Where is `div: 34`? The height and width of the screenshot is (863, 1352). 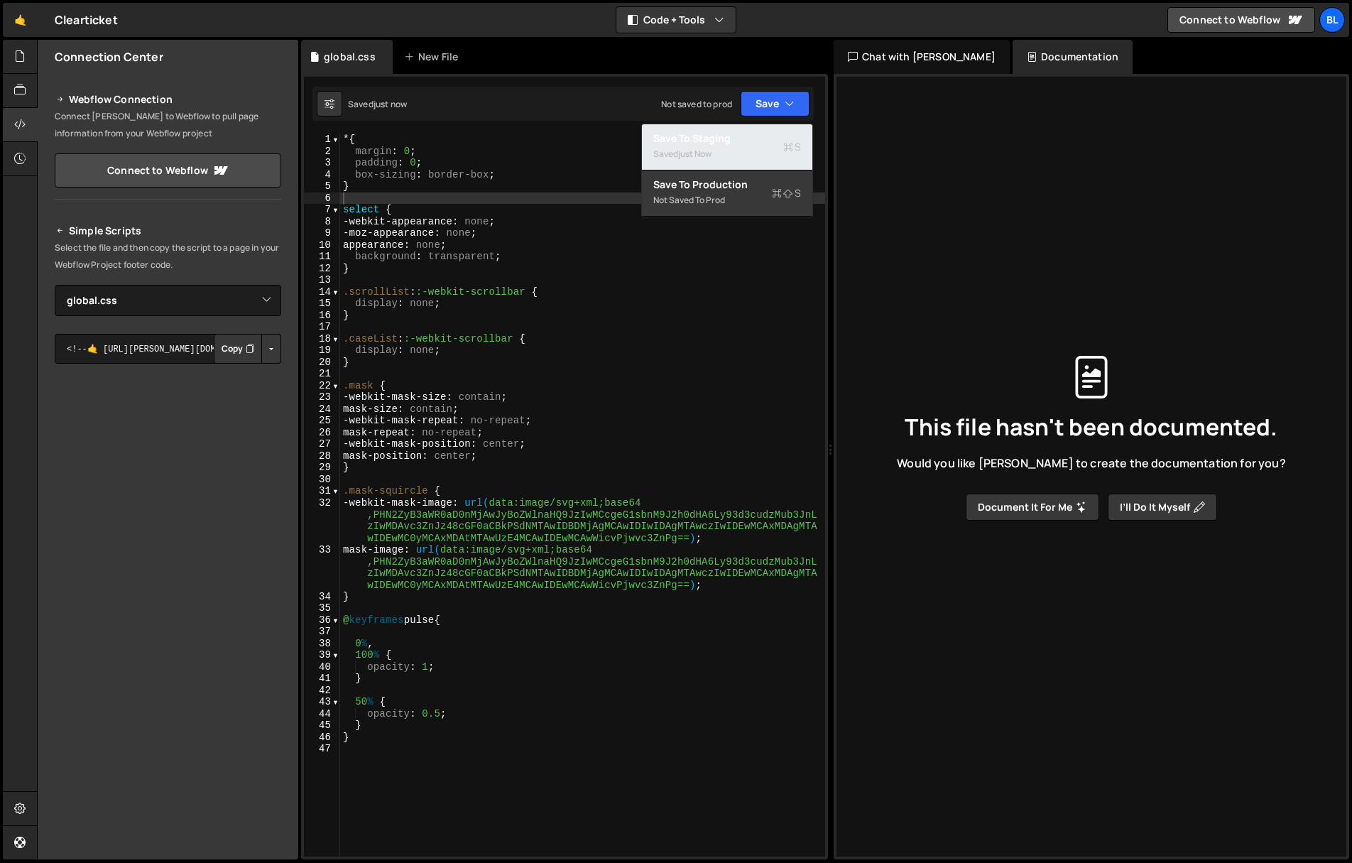
div: 34 is located at coordinates (322, 596).